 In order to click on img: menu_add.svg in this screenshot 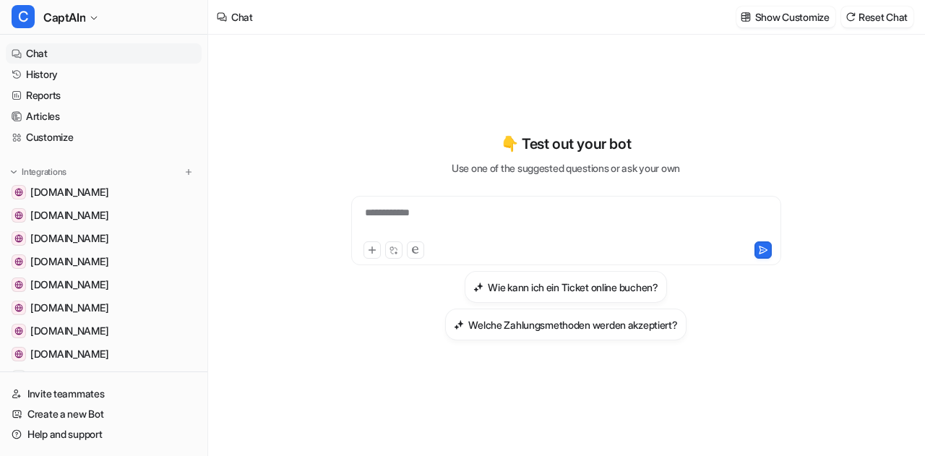, I will do `click(189, 172)`.